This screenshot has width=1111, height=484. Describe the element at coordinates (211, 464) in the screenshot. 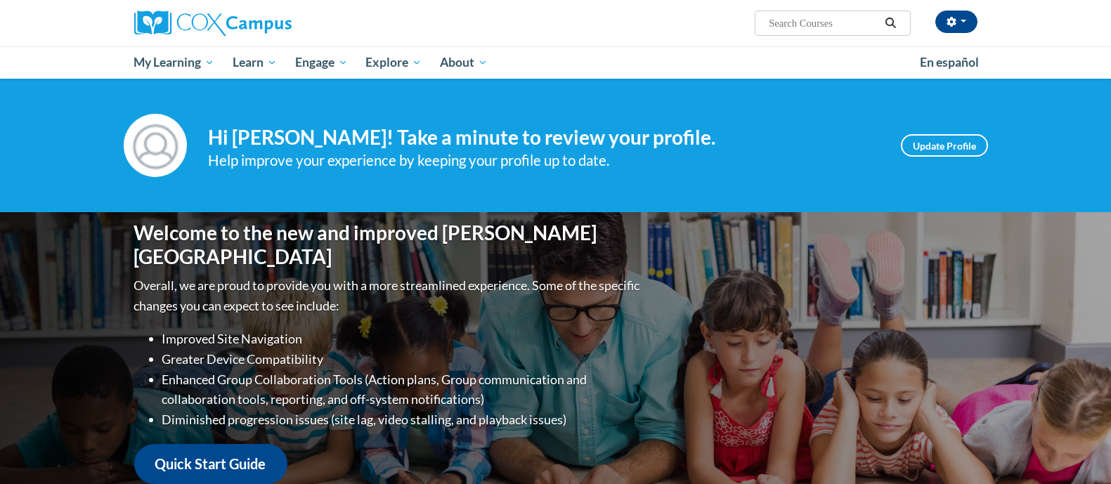

I see `a: Quick Start Guide` at that location.